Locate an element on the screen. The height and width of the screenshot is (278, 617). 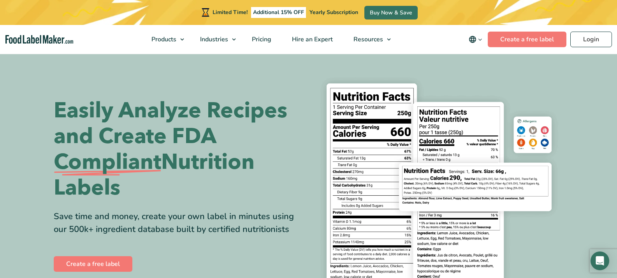
div: Save time and money, create your own label in minutes using our 500k+ ingredient database built b... is located at coordinates (178, 223).